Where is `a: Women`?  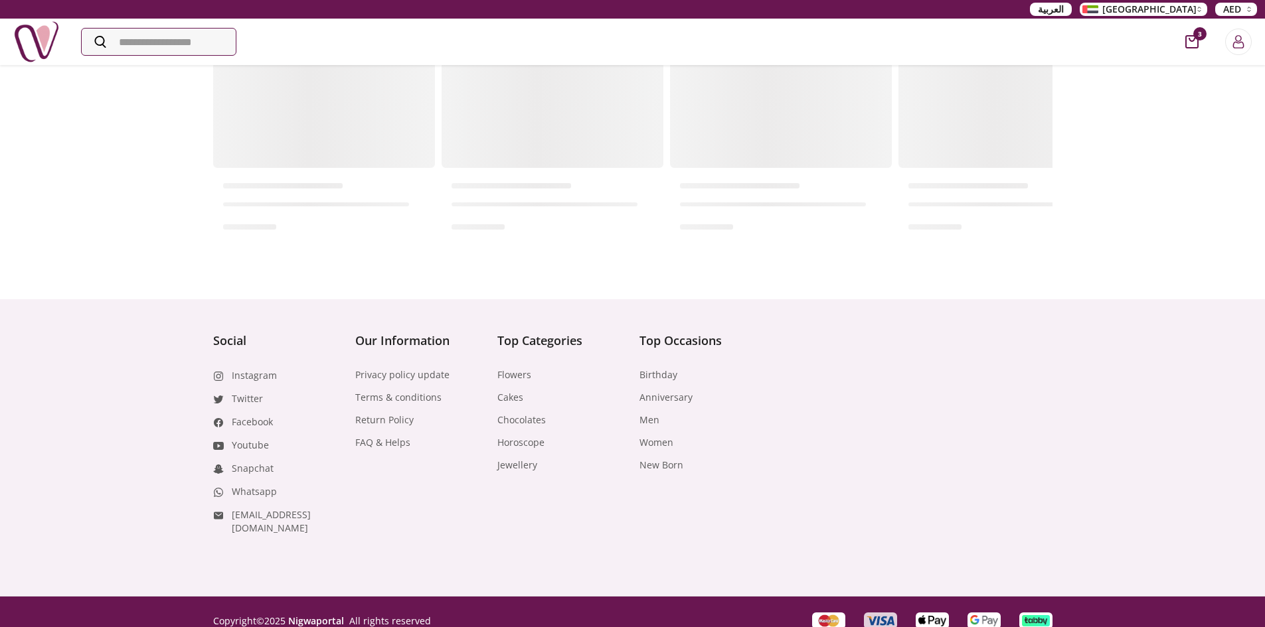 a: Women is located at coordinates (656, 443).